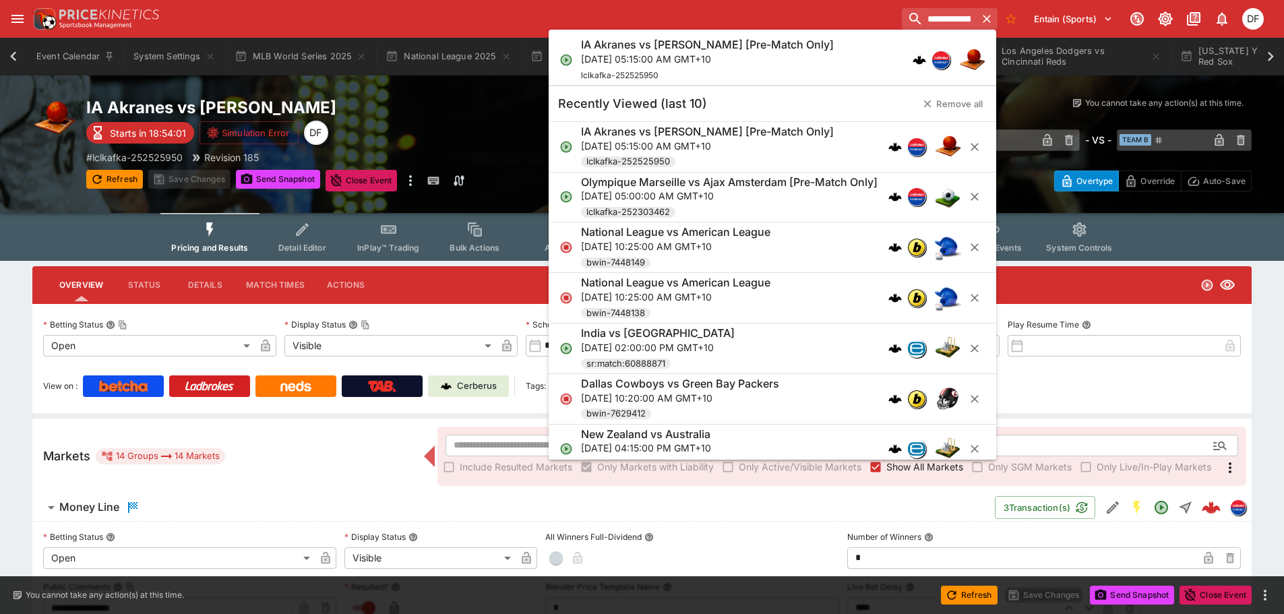  What do you see at coordinates (536, 386) in the screenshot?
I see `label: Tags:` at bounding box center [536, 386].